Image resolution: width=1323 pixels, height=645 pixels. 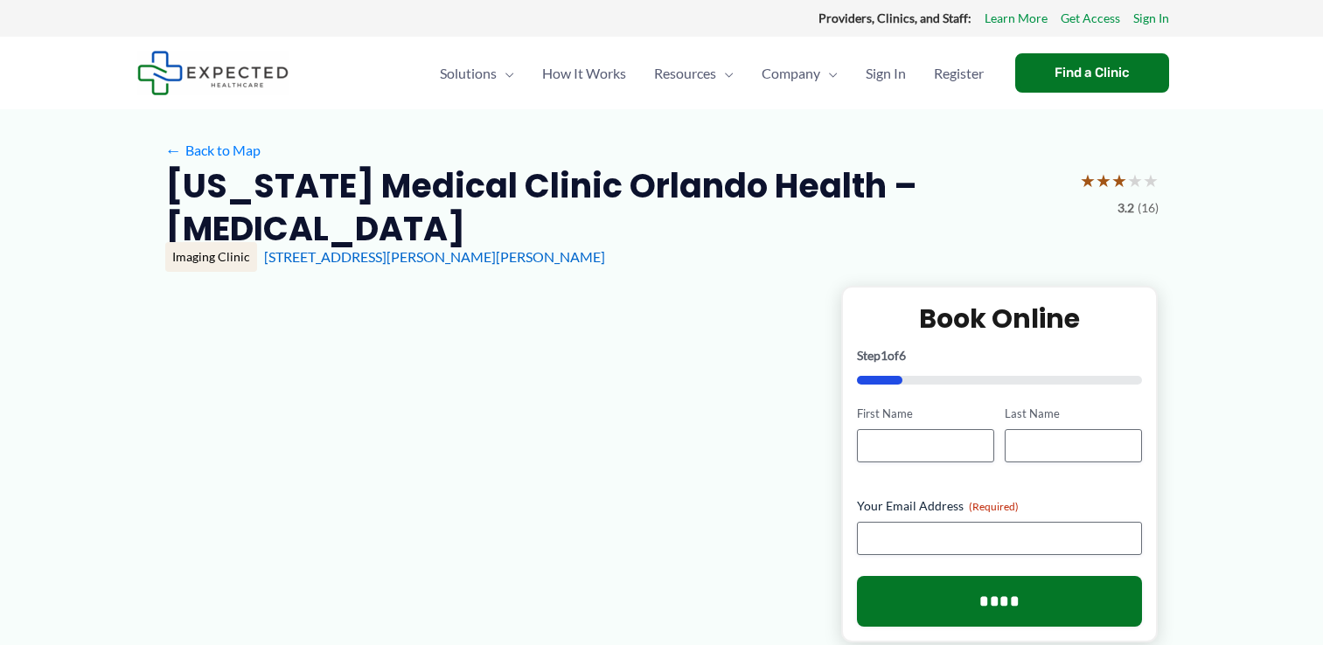 I want to click on img: Expected Healthcare Logo - side, dark font, small, so click(x=212, y=73).